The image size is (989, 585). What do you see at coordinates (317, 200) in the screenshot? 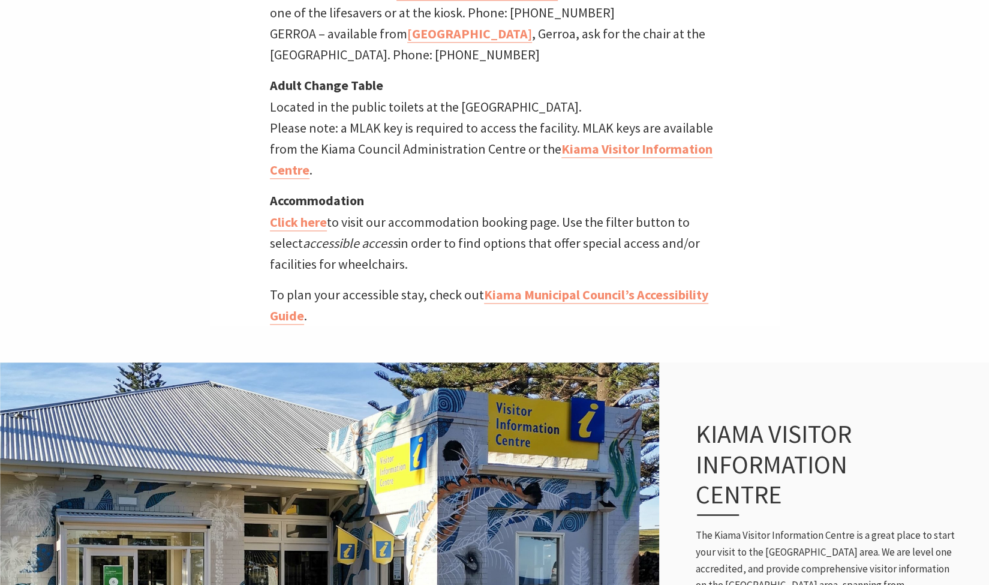
I see `b: Accommodation` at bounding box center [317, 200].